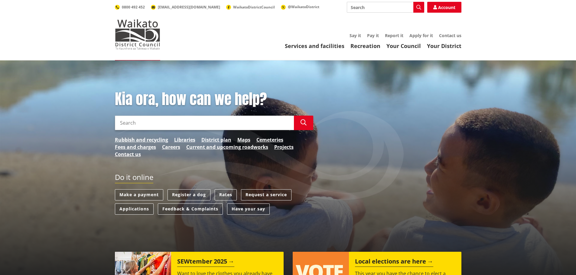 The width and height of the screenshot is (576, 275). I want to click on a: Request a service, so click(266, 195).